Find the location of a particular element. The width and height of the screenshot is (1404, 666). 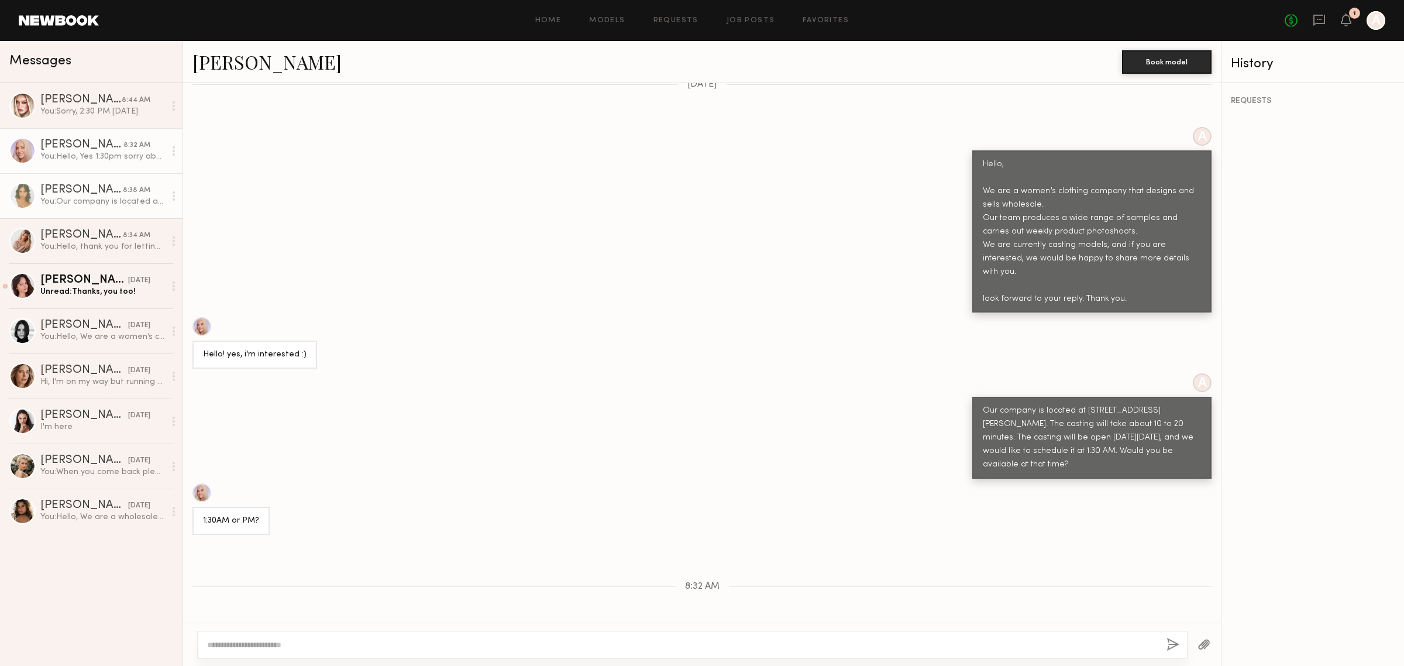

a: Requests is located at coordinates (676, 20).